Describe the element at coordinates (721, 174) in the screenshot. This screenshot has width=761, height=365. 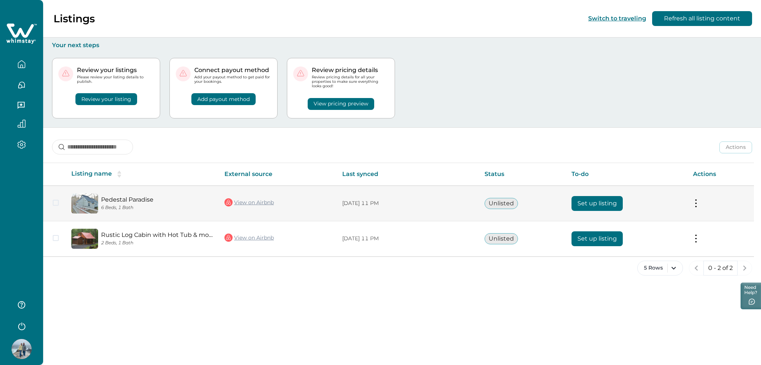
I see `th: Actions` at that location.